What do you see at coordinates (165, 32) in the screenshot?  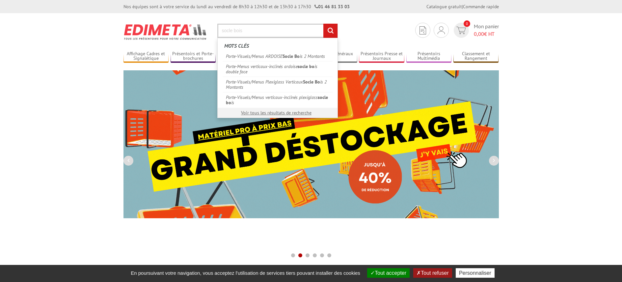 I see `img: Présentoir, panneau, stand - Edimeta - PLV, affichage, mobilier bureau, entreprise` at bounding box center [165, 32].